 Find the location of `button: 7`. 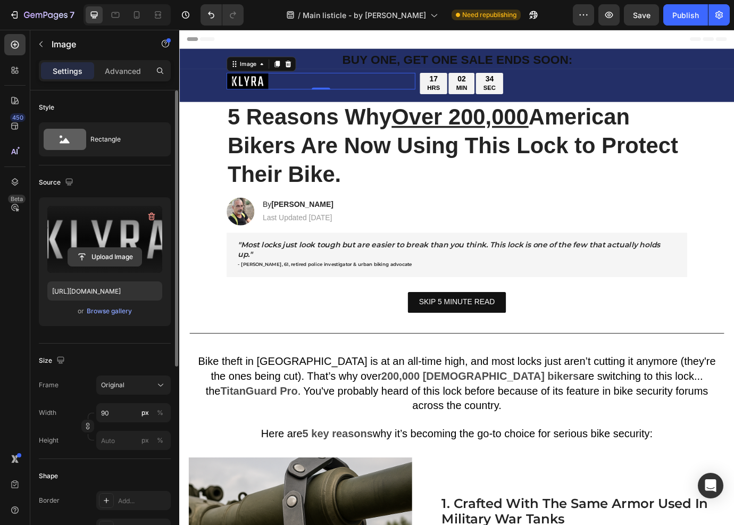

button: 7 is located at coordinates (41, 15).